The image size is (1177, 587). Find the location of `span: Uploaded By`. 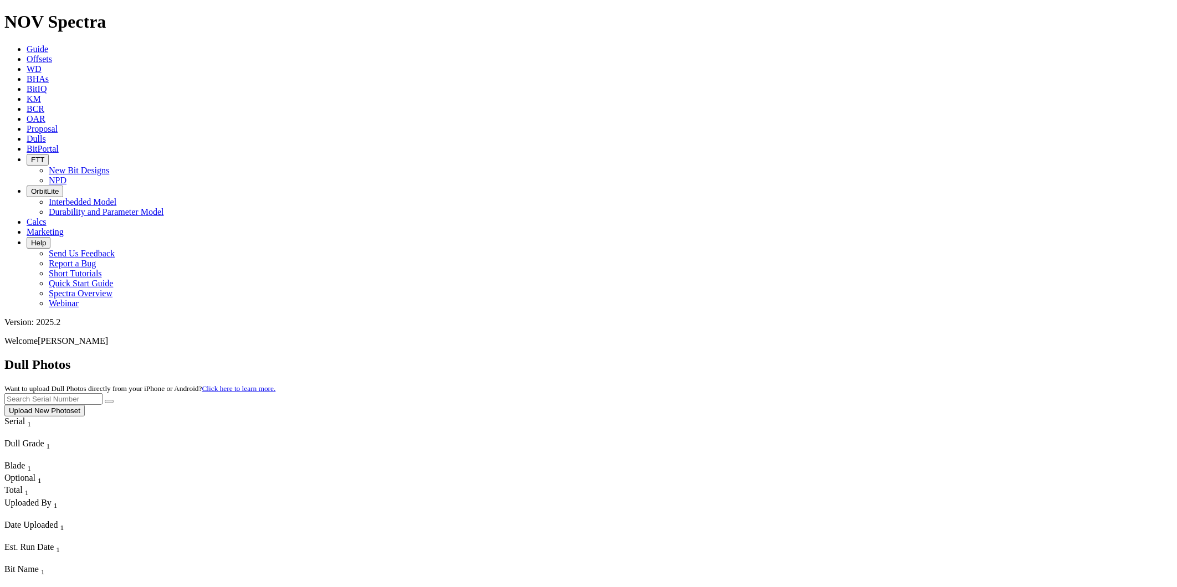

span: Uploaded By is located at coordinates (28, 503).